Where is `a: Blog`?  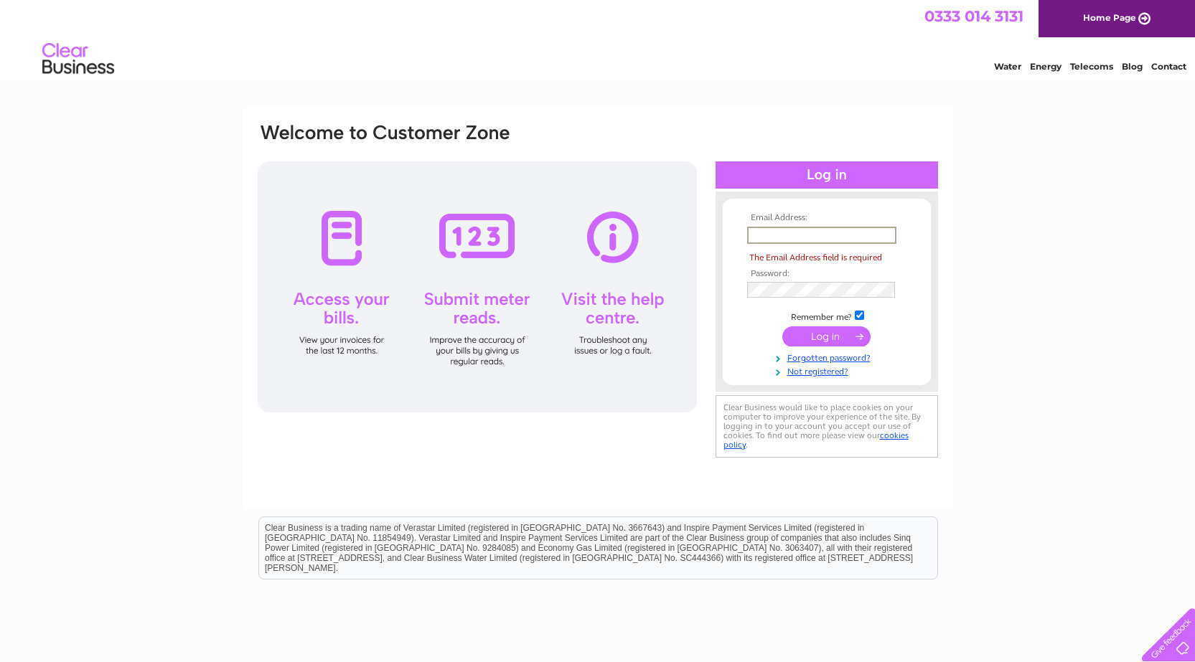
a: Blog is located at coordinates (1132, 66).